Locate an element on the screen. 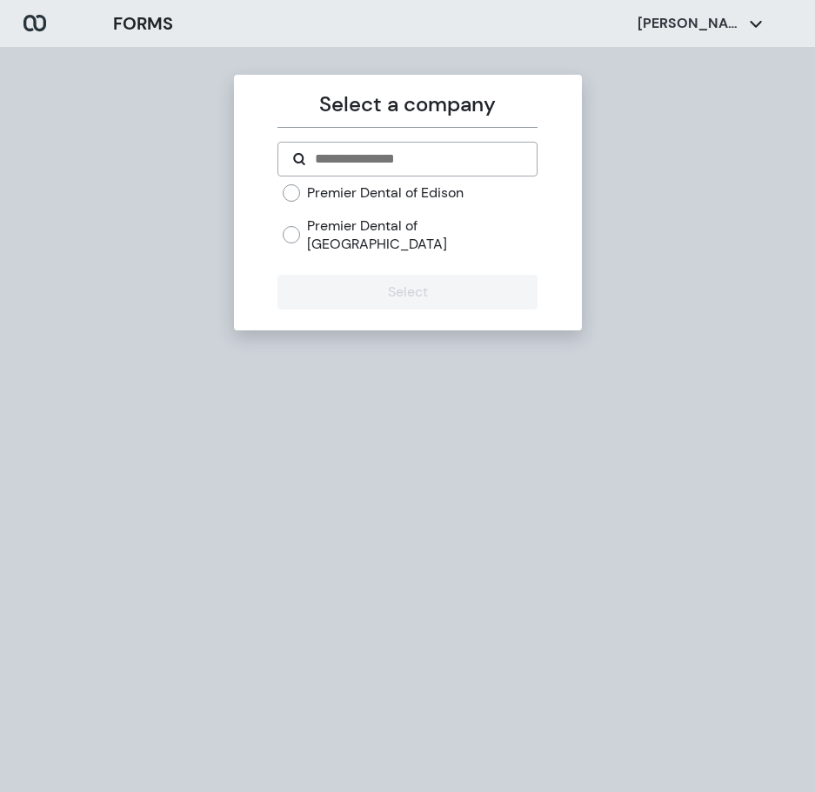 The width and height of the screenshot is (815, 792). p: Select a company is located at coordinates (407, 104).